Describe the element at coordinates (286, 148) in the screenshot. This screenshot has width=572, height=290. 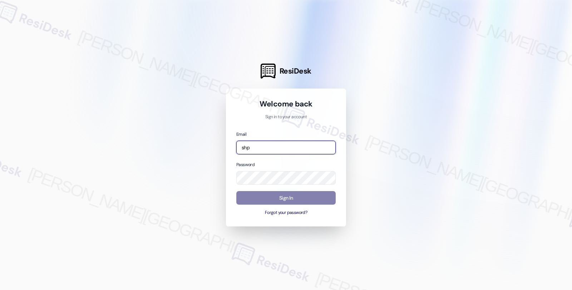
I see `input: name@example.com` at that location.